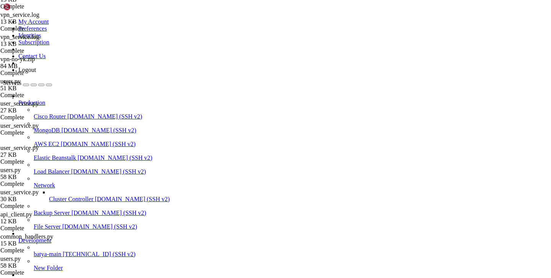 This screenshot has height=278, width=551. I want to click on x-row: "success": true,, so click(227, 13).